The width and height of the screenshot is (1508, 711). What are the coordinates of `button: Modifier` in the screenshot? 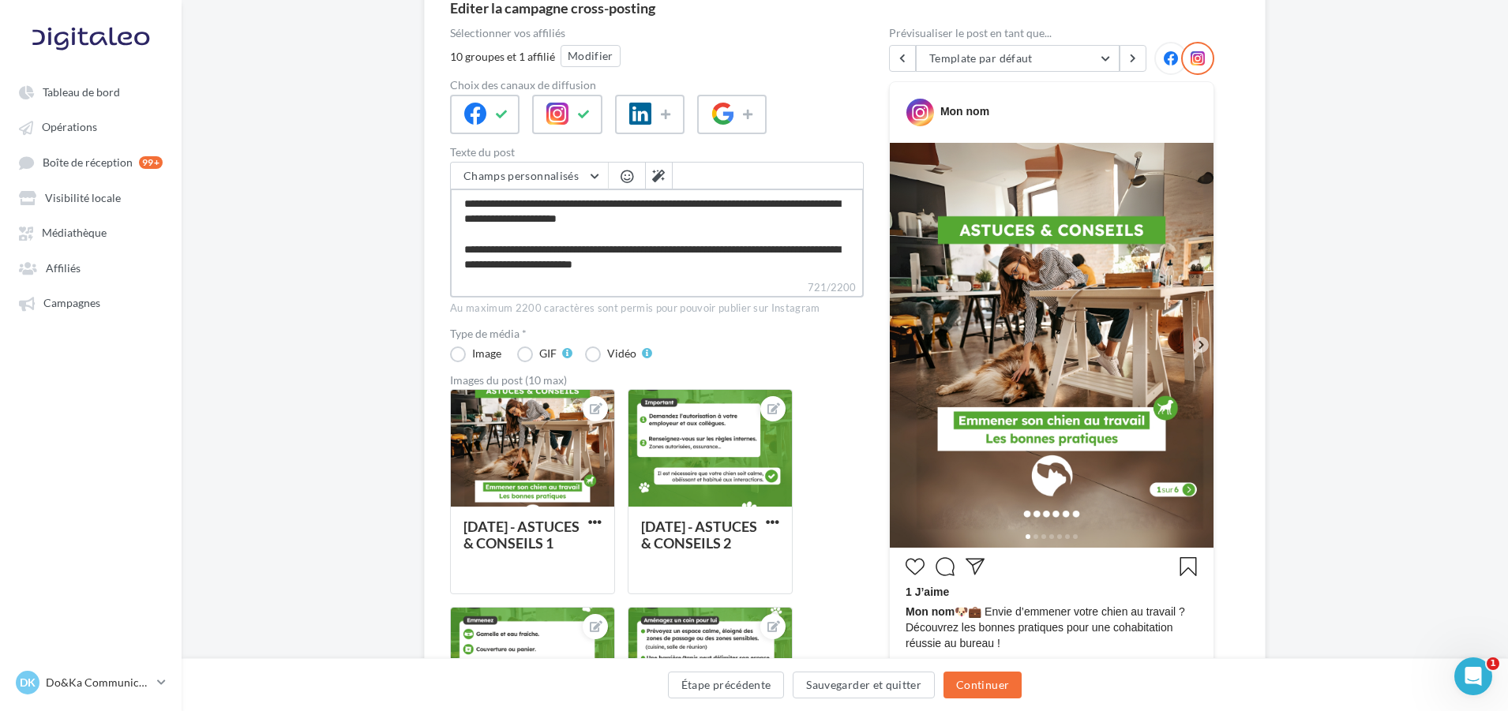 It's located at (590, 56).